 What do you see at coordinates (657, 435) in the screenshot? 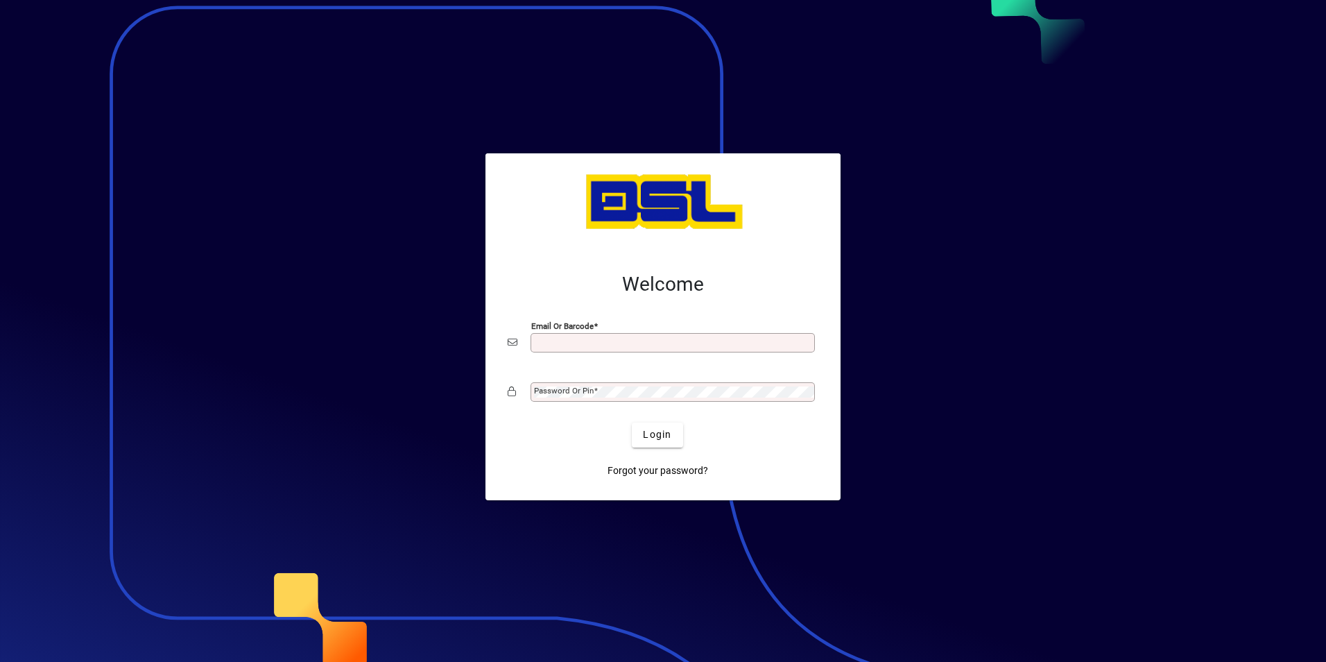
I see `button: Login` at bounding box center [657, 435].